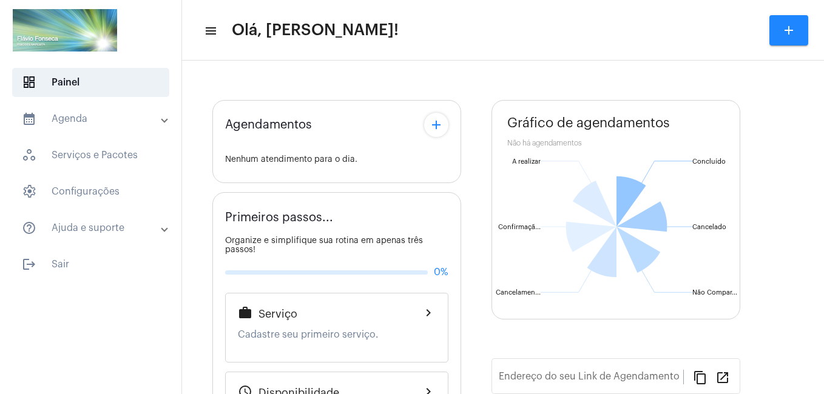 The height and width of the screenshot is (394, 824). I want to click on text: A realizar, so click(526, 161).